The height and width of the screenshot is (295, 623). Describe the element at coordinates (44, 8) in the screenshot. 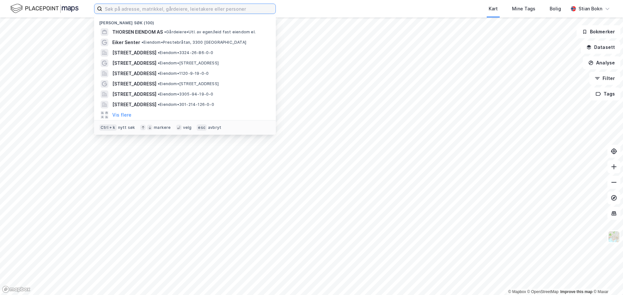

I see `img: logo.f888ab2527a4732fd821a326f86c7f29.svg` at that location.